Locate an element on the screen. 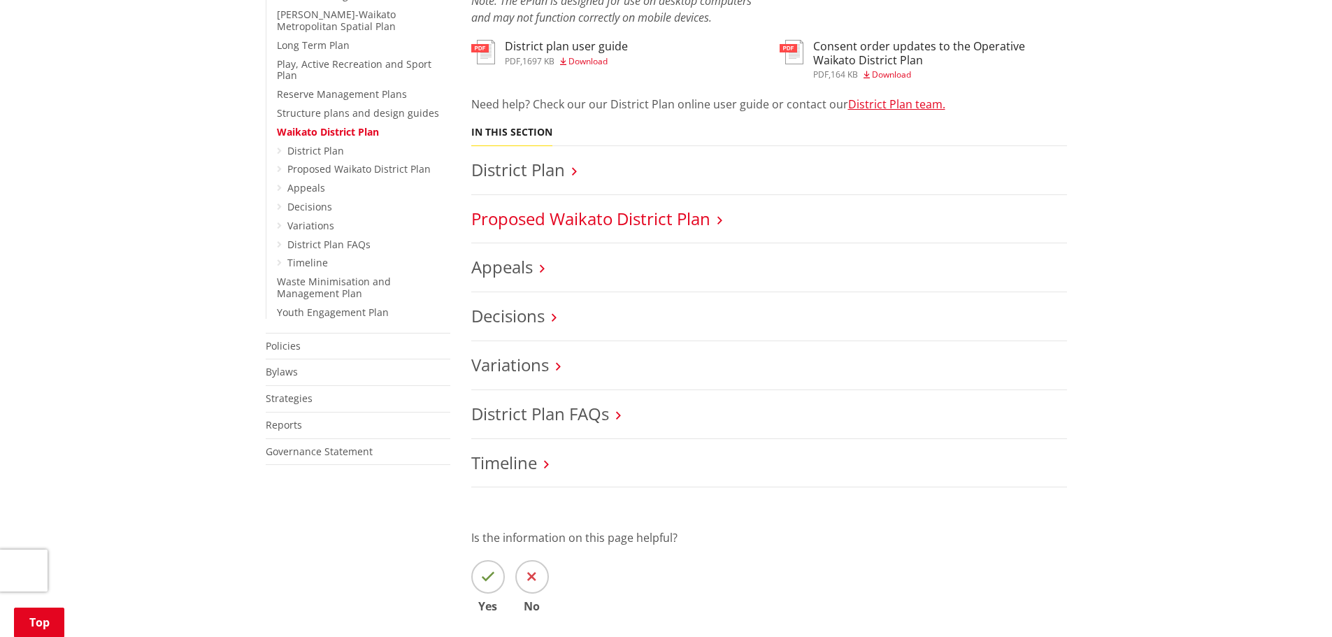  h3: District plan user guide is located at coordinates (566, 46).